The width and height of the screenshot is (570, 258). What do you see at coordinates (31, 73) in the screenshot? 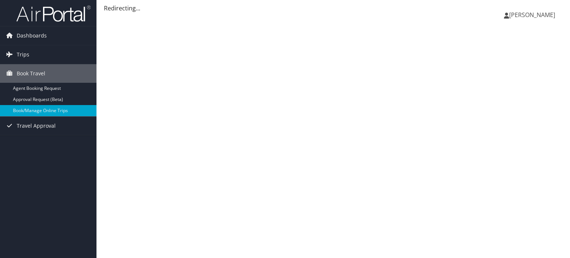
I see `span: Book Travel` at bounding box center [31, 73].